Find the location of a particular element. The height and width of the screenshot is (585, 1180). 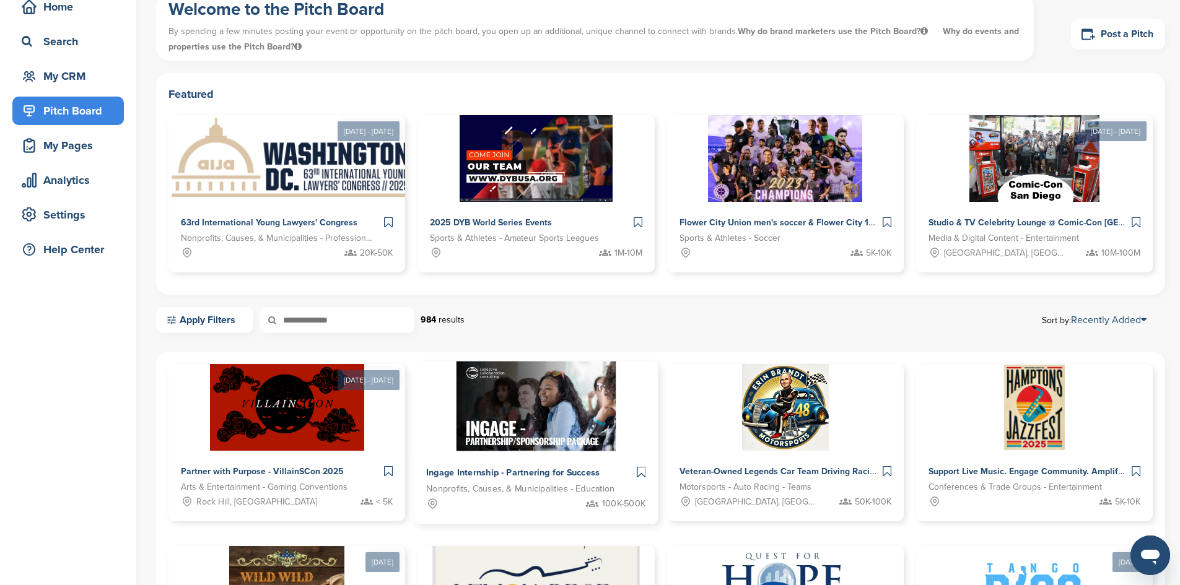

a: My CRM is located at coordinates (68, 76).